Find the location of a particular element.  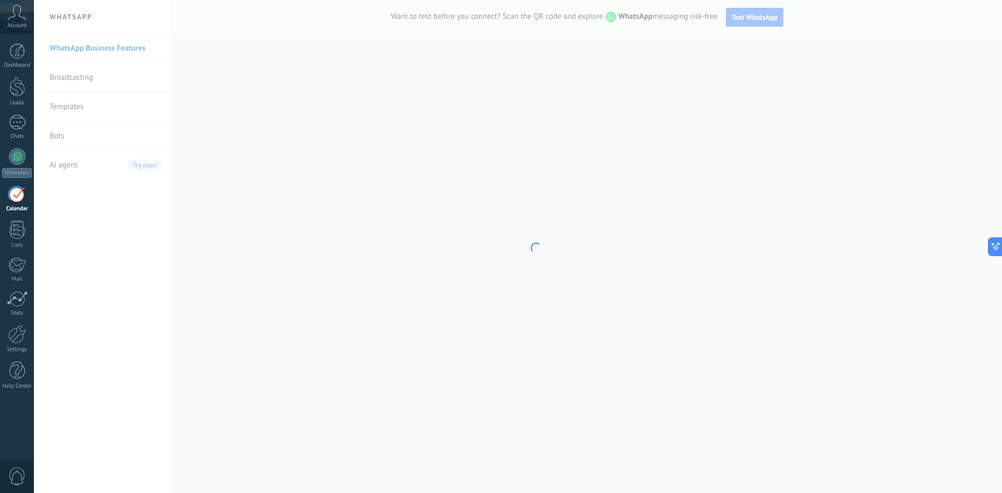

div: Chats is located at coordinates (17, 136).